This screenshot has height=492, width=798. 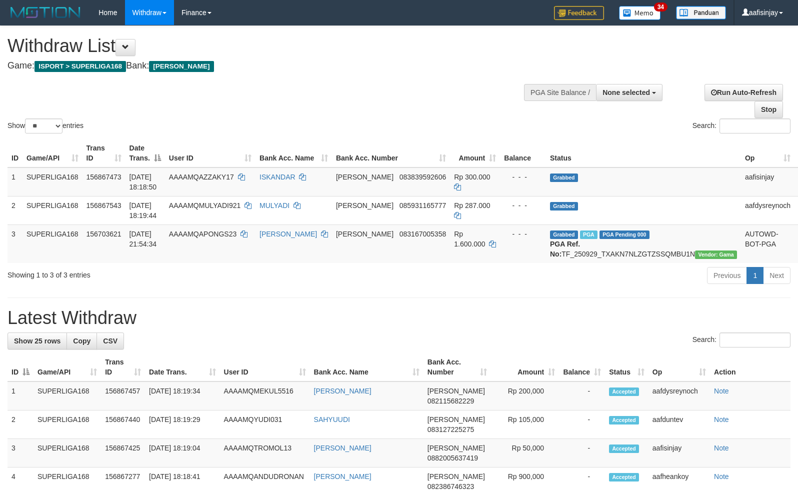 I want to click on a: Stop, so click(x=769, y=110).